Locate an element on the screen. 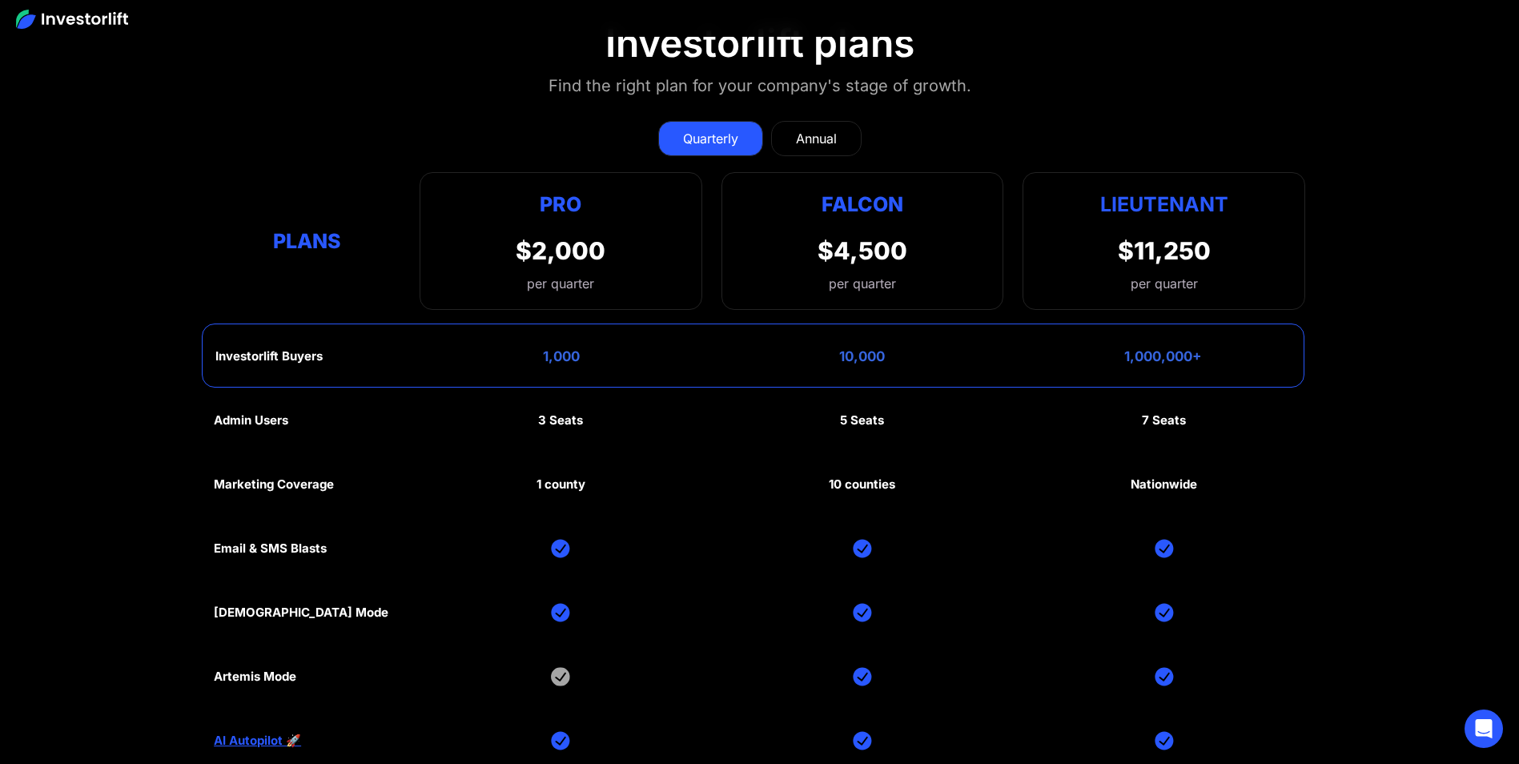 The image size is (1519, 764). div: 7 Seats is located at coordinates (1164, 420).